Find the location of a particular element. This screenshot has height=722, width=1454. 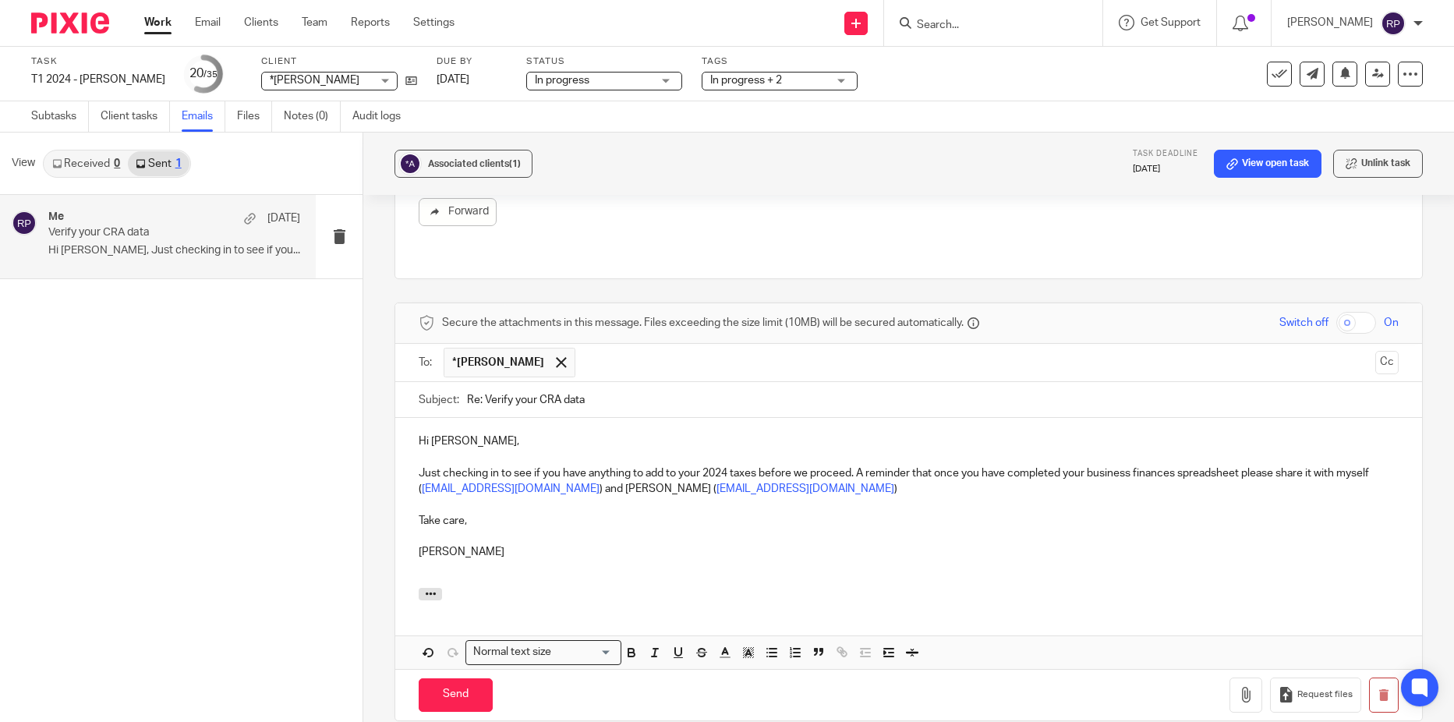

span: In progress + 2 is located at coordinates (746, 80).